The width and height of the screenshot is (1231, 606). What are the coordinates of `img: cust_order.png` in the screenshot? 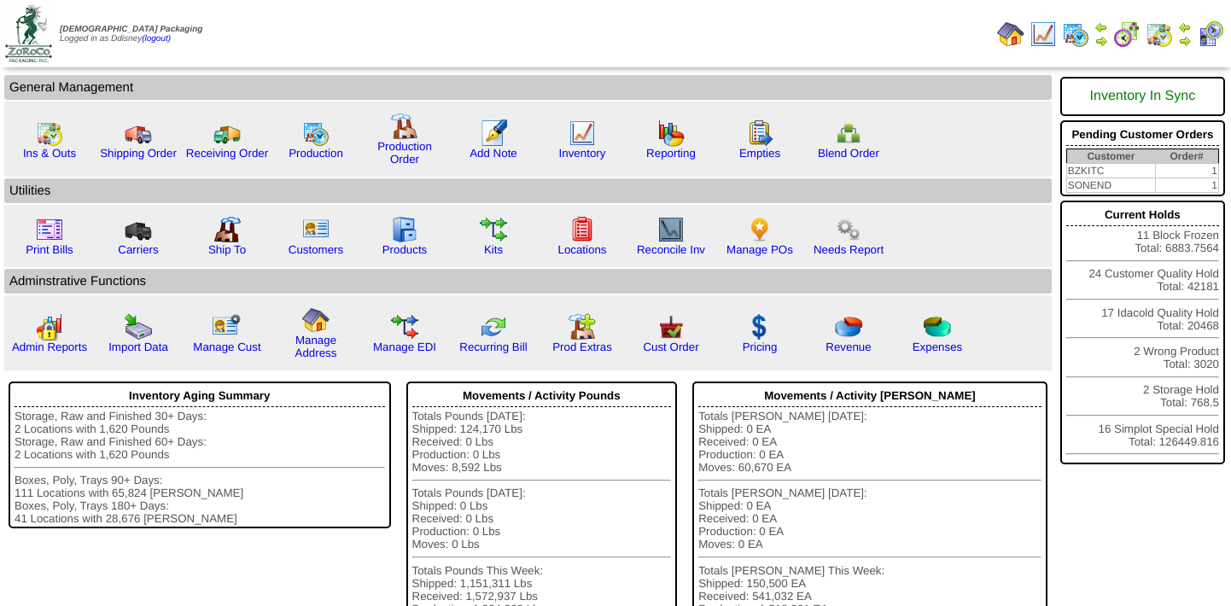 It's located at (671, 327).